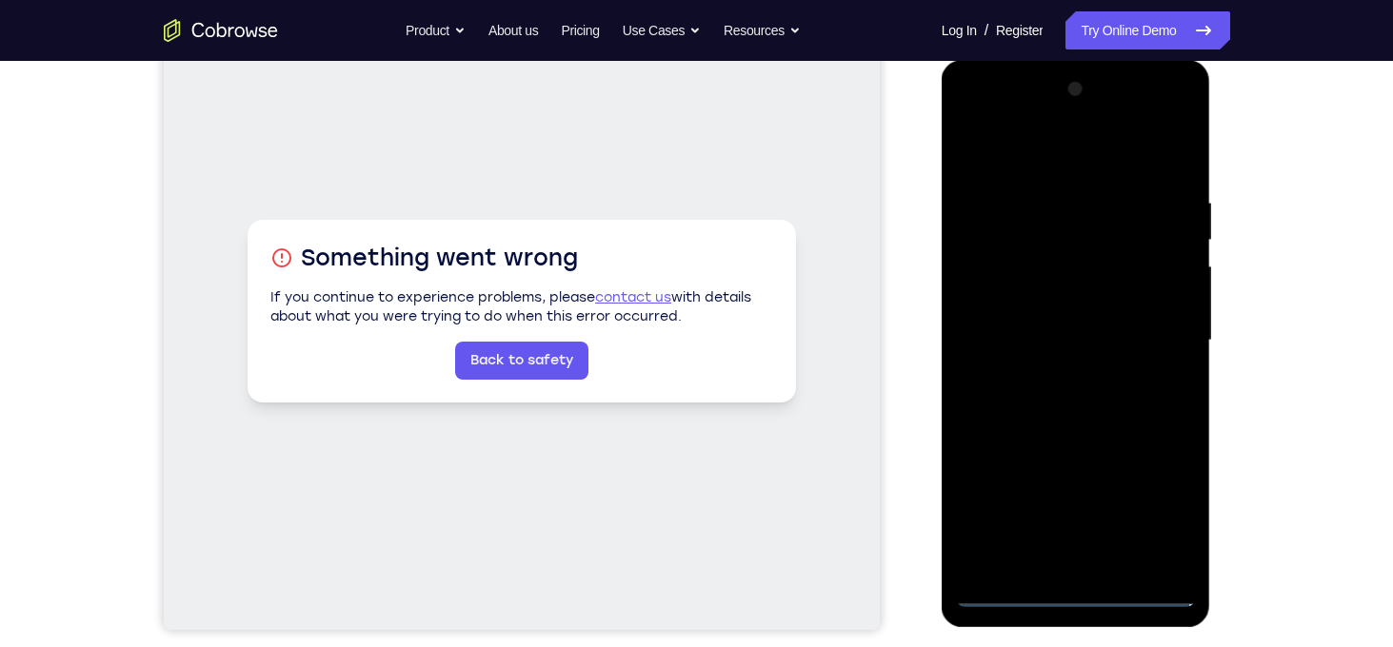  Describe the element at coordinates (358, 315) in the screenshot. I see `p: If you continue to experience problems, please with details about what you were trying to do when...` at that location.